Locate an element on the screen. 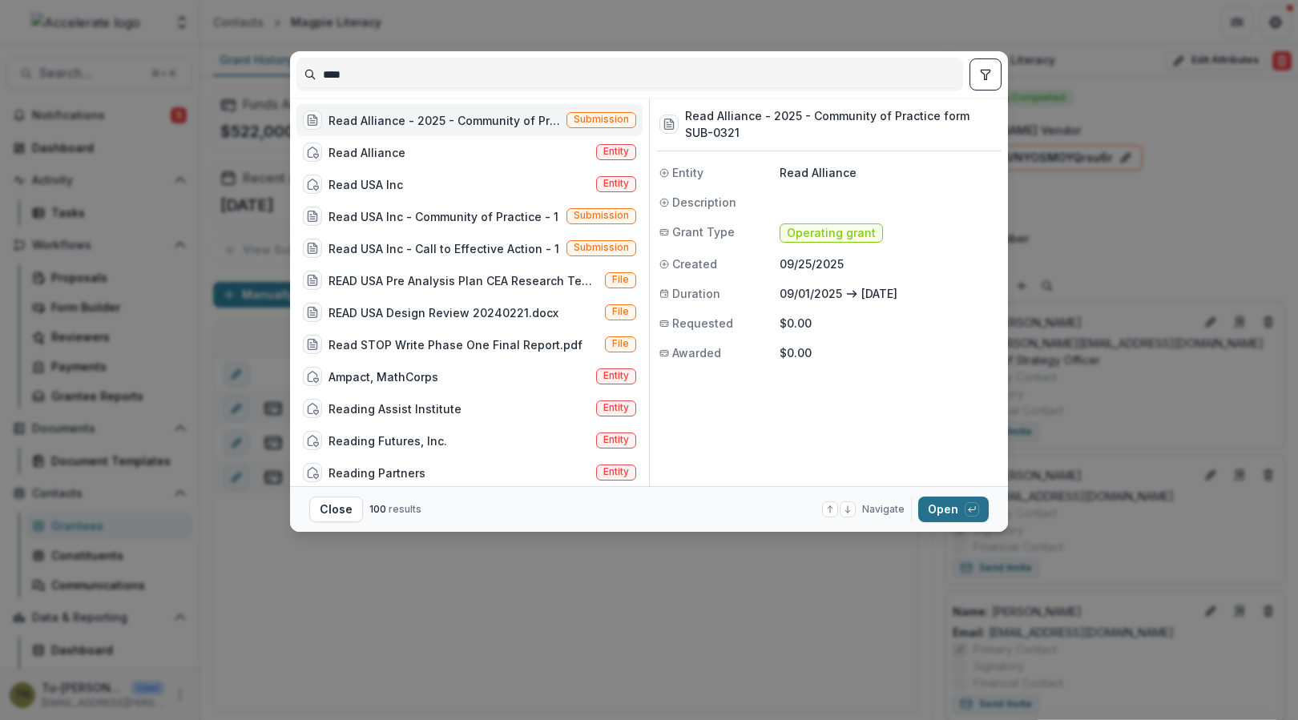 This screenshot has height=720, width=1298. div: READ USA Design Review 20240221.docx is located at coordinates (443, 312).